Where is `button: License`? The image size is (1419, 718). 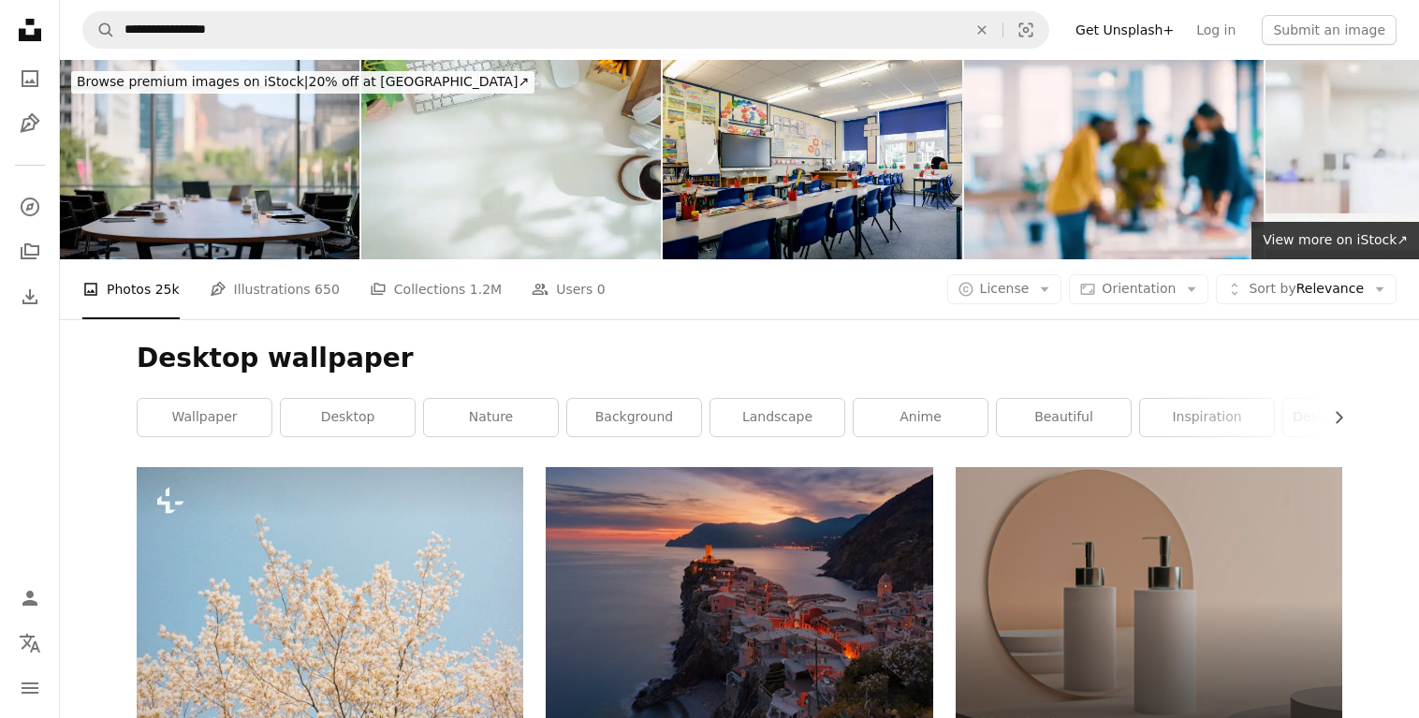 button: License is located at coordinates (1004, 289).